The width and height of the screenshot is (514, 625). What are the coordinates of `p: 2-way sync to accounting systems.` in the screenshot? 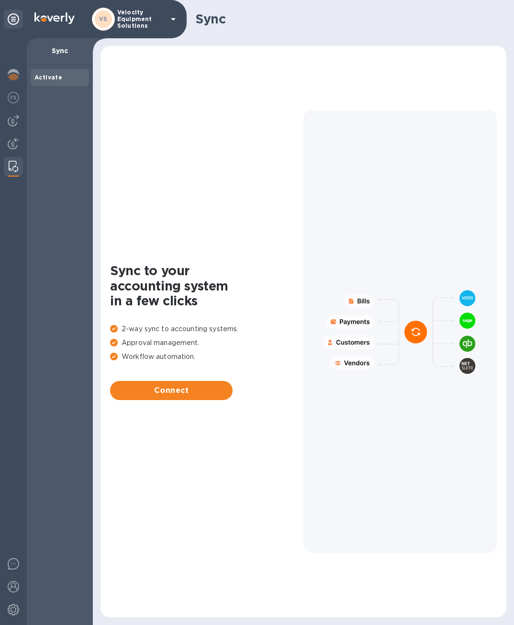 It's located at (207, 329).